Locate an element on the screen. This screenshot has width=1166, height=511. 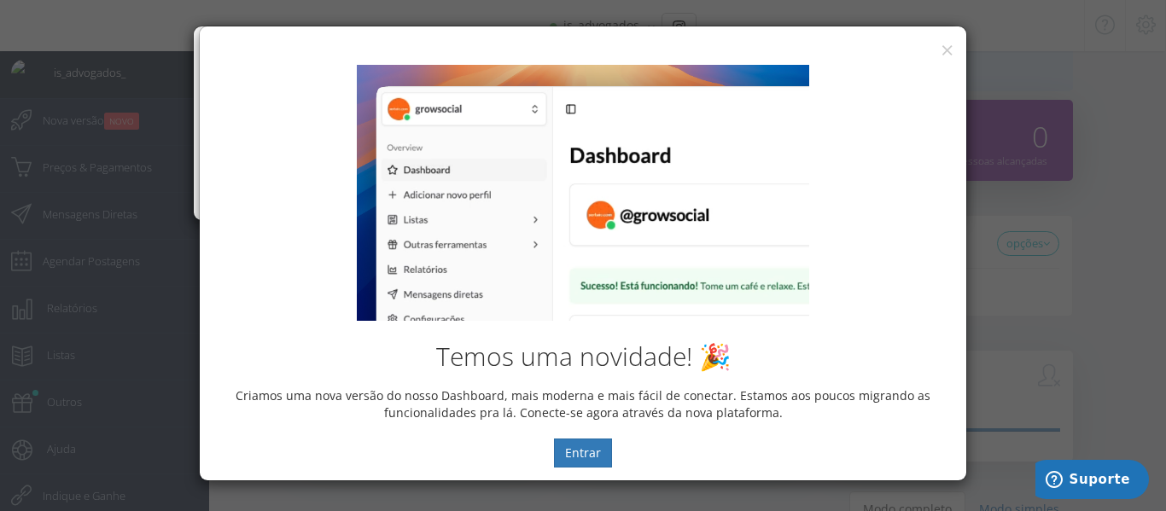
button: Entrar is located at coordinates (583, 453).